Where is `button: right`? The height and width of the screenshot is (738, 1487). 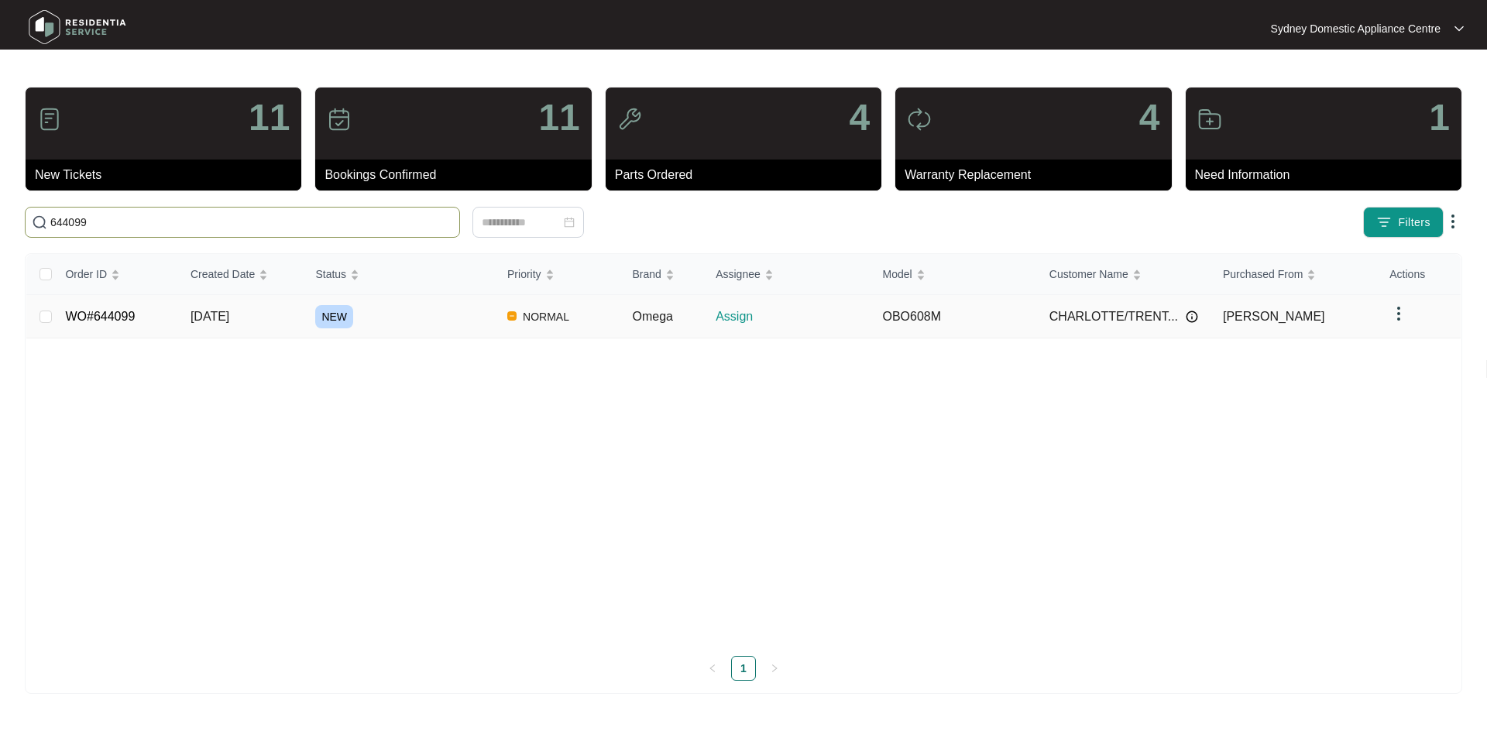 button: right is located at coordinates (774, 668).